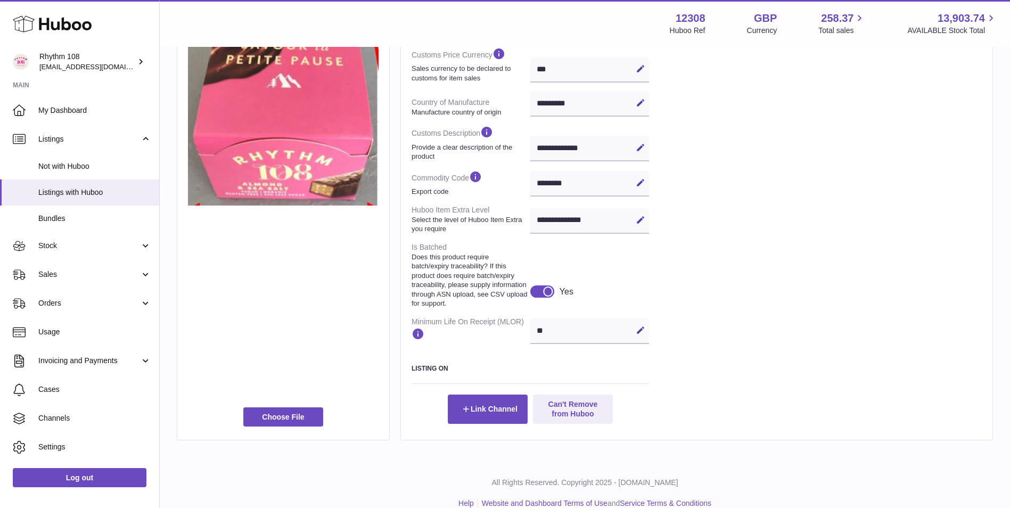  Describe the element at coordinates (687, 30) in the screenshot. I see `div: Huboo Ref` at that location.